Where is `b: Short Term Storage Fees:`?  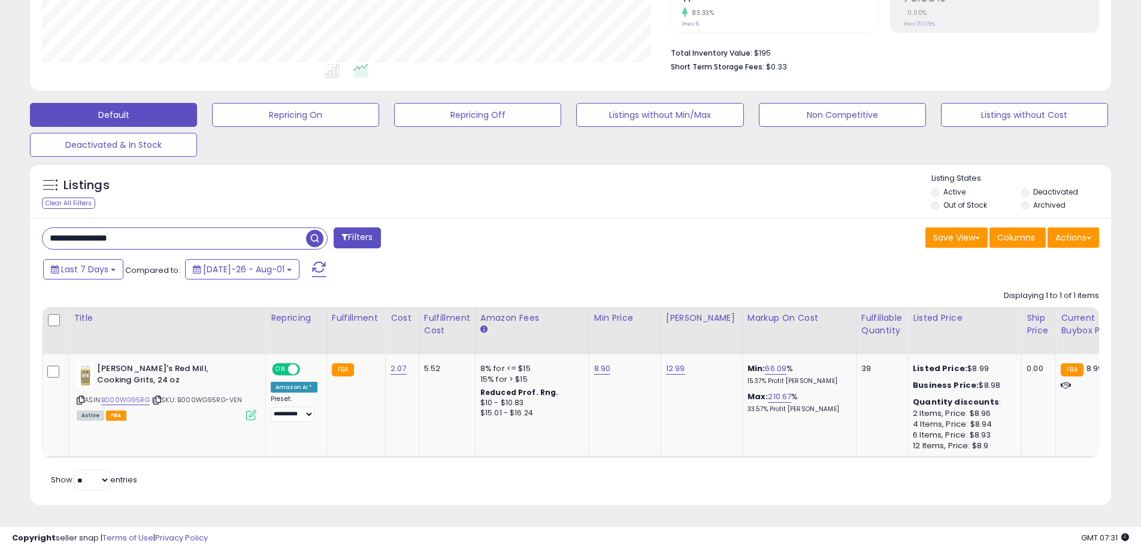
b: Short Term Storage Fees: is located at coordinates (717, 66).